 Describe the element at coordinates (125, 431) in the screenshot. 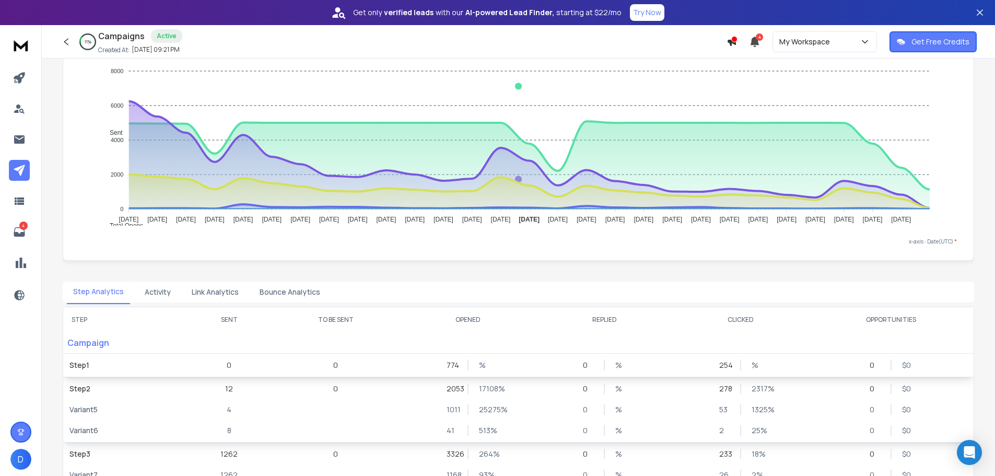

I see `p: Variant 6` at that location.